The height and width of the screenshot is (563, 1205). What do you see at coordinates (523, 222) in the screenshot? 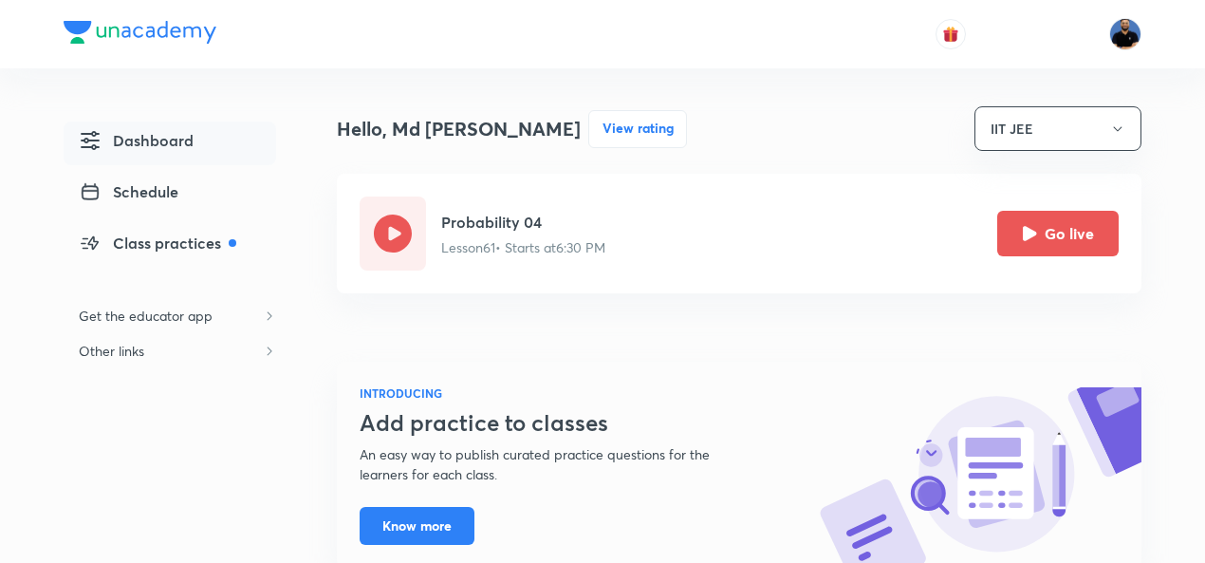
I see `h5: Probability 04` at bounding box center [523, 222].